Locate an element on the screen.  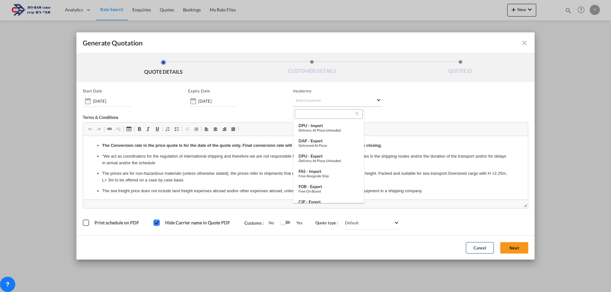
p: The sea freight price does not include land freight expenses abroad and/or other expenses abroad,... is located at coordinates (222, 55).